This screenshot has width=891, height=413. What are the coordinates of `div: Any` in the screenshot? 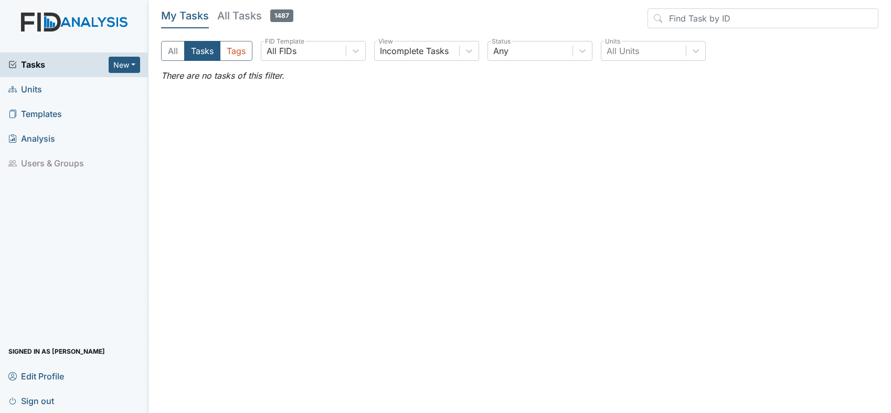 It's located at (501, 51).